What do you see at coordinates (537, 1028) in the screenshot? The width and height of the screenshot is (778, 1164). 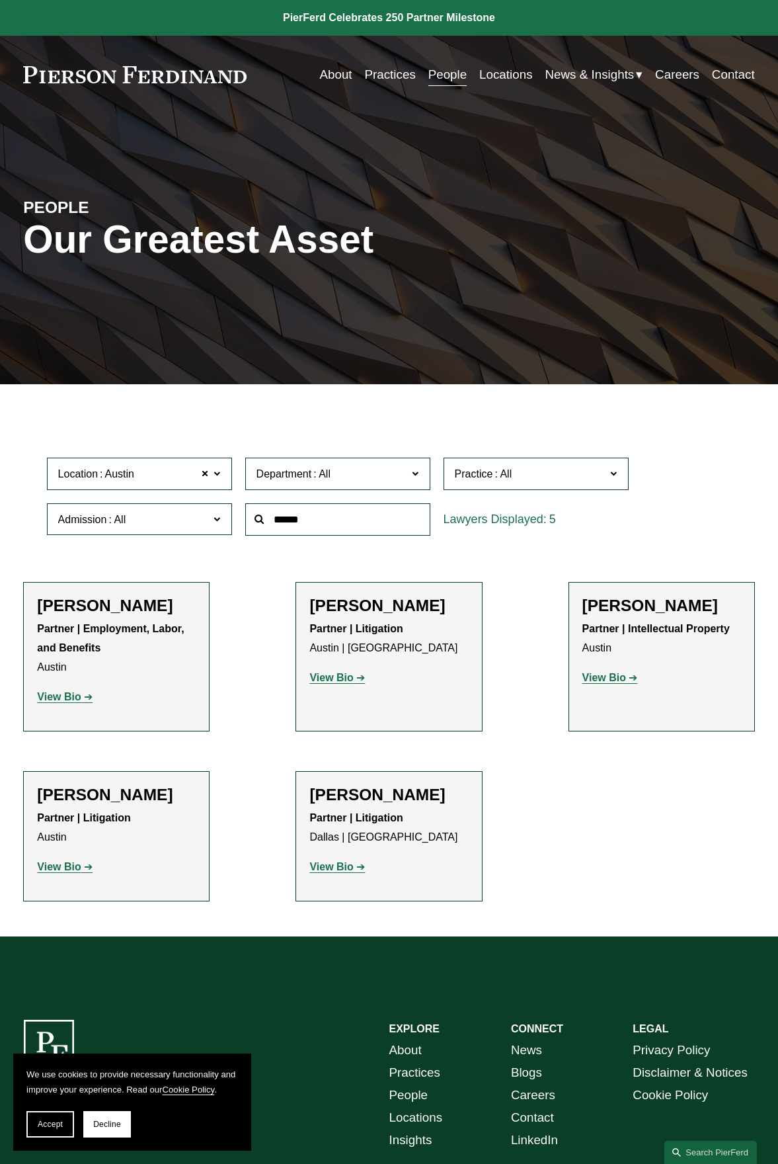 I see `strong: CONNECT` at bounding box center [537, 1028].